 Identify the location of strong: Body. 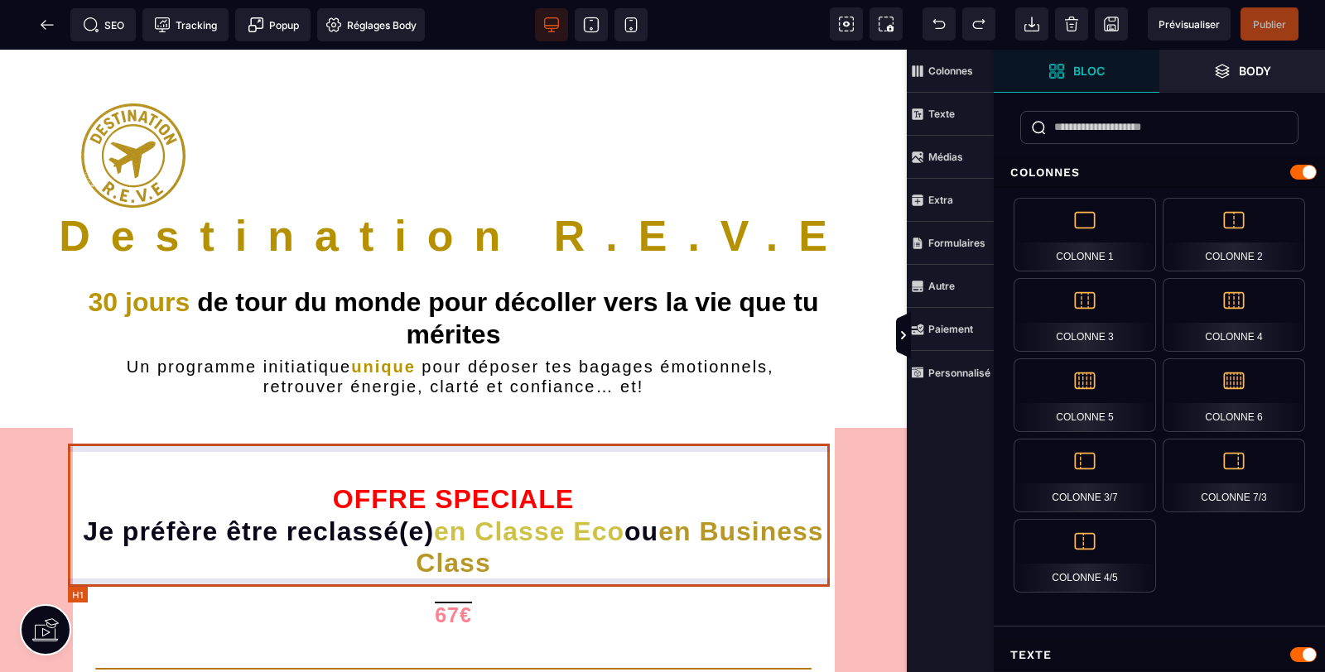
(1255, 70).